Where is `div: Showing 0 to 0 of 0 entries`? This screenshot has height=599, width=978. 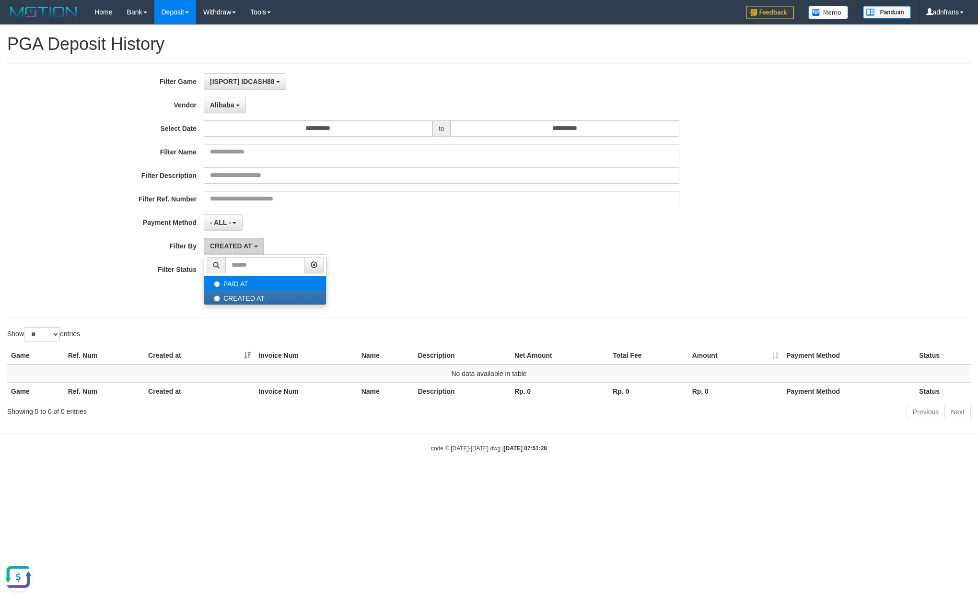
div: Showing 0 to 0 of 0 entries is located at coordinates (204, 410).